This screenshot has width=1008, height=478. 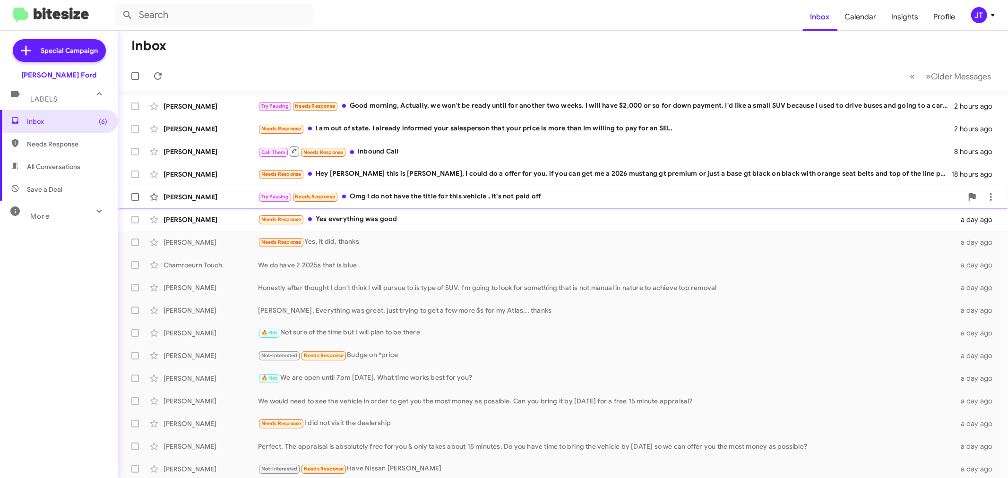 What do you see at coordinates (950, 76) in the screenshot?
I see `nav: Page navigation example` at bounding box center [950, 76].